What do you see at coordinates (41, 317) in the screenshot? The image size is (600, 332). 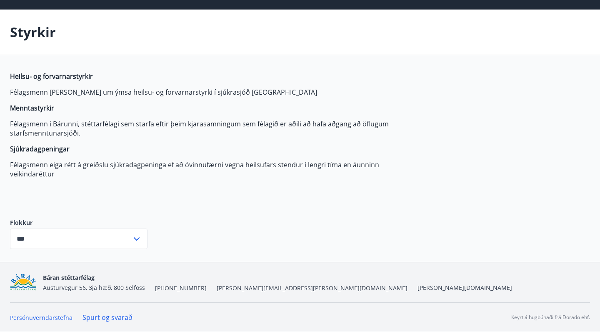 I see `a: Persónuverndarstefna` at bounding box center [41, 317].